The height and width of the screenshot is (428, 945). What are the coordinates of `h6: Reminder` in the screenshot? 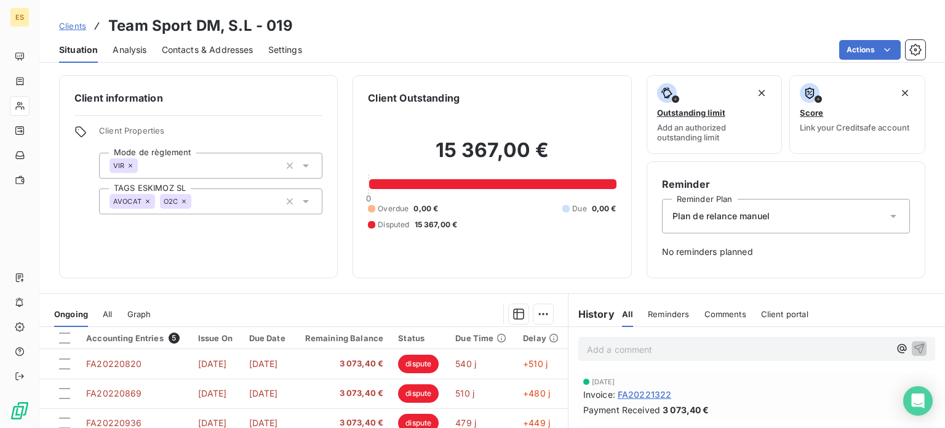 It's located at (786, 184).